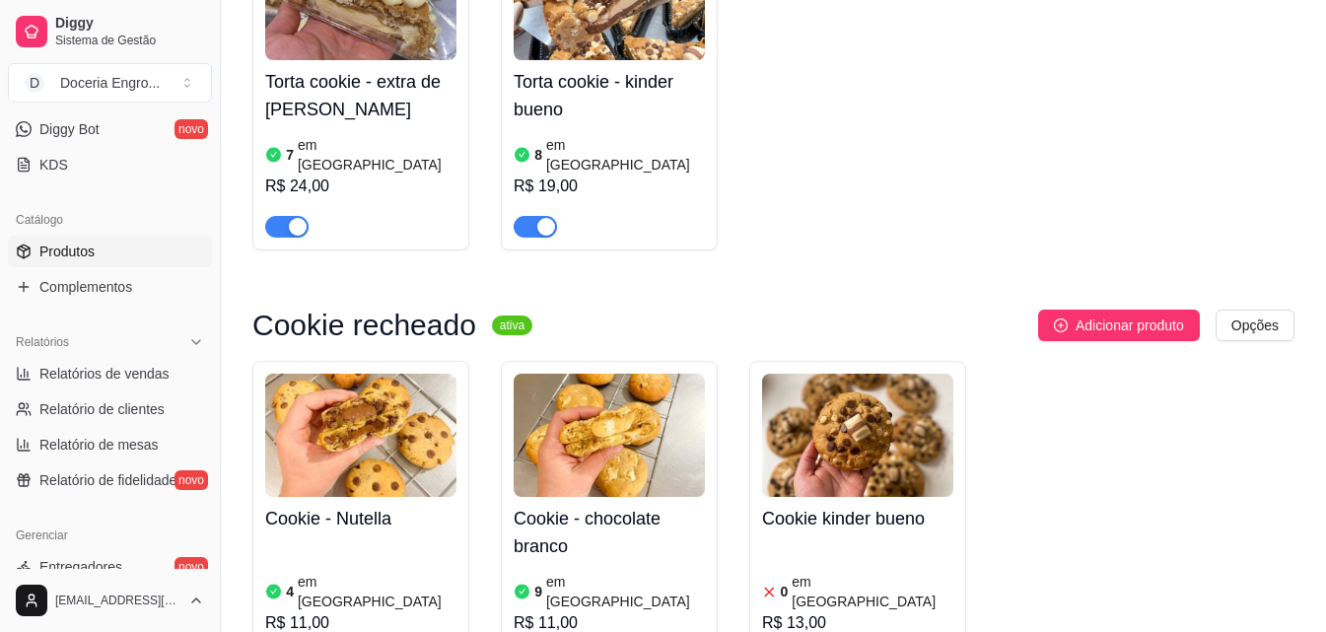  I want to click on span: KDS, so click(53, 165).